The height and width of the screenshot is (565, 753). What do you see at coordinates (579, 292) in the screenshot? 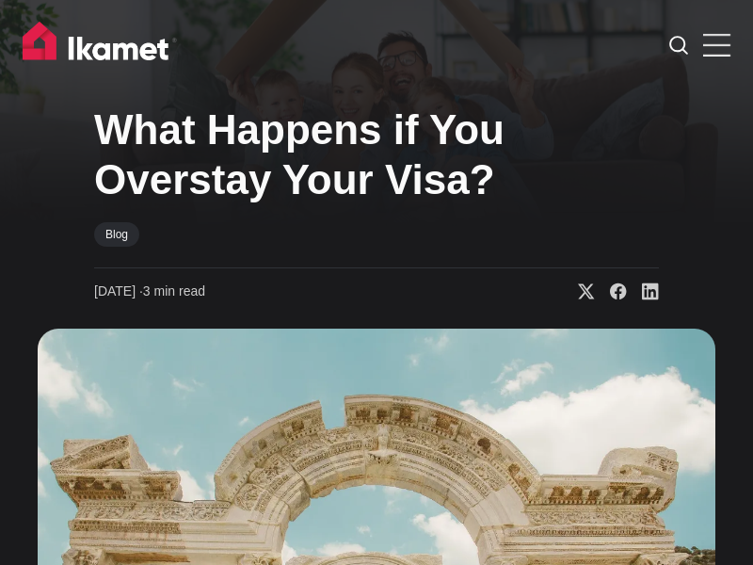
I see `a: Share on X` at bounding box center [579, 292].